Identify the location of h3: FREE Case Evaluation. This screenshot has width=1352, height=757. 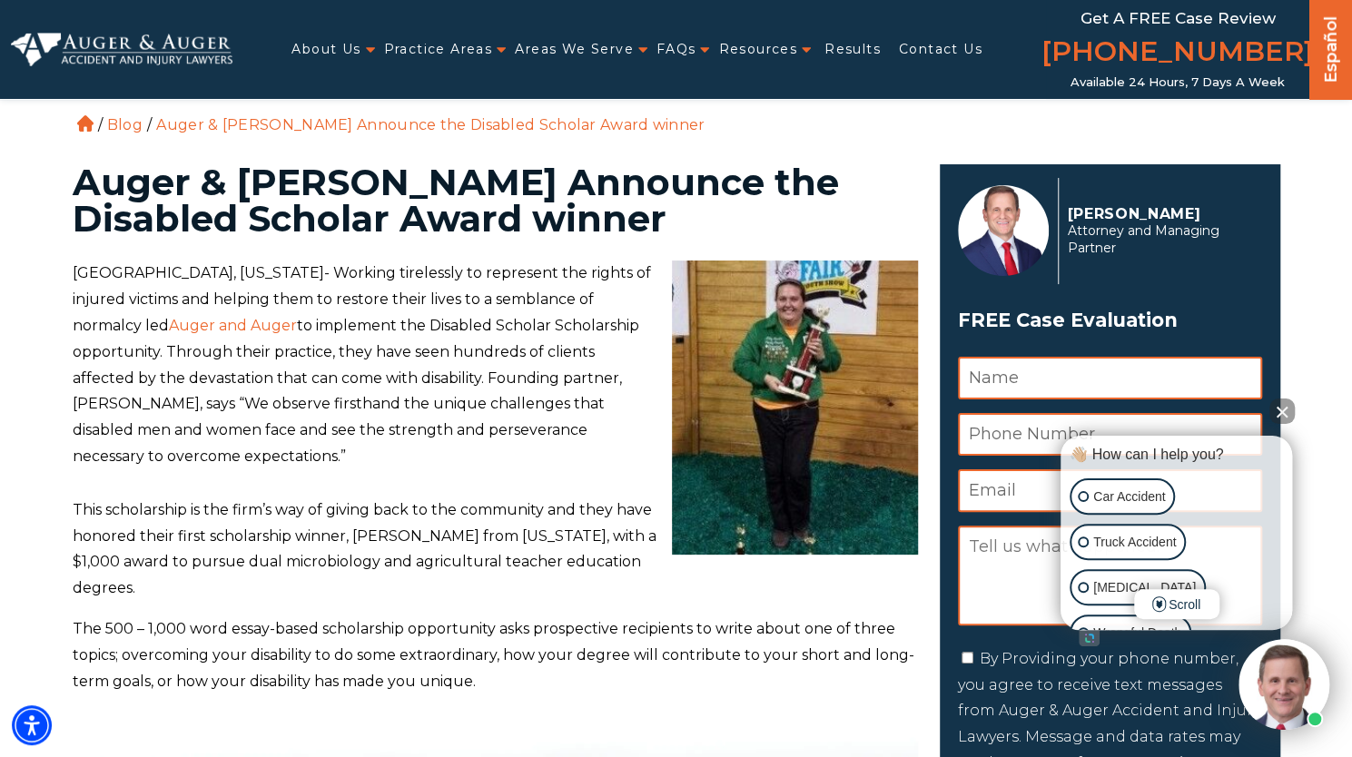
(1109, 320).